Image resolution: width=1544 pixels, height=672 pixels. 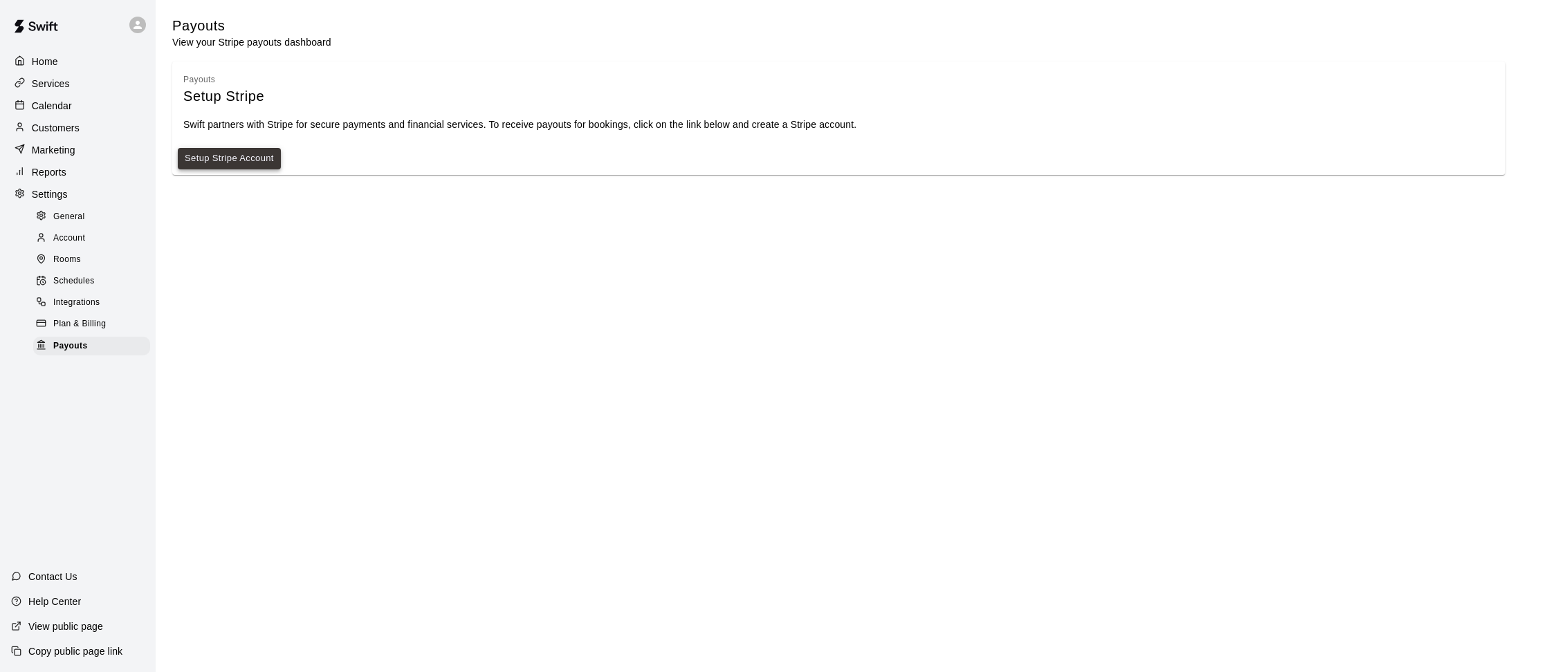 I want to click on a: Plan & Billing, so click(x=94, y=324).